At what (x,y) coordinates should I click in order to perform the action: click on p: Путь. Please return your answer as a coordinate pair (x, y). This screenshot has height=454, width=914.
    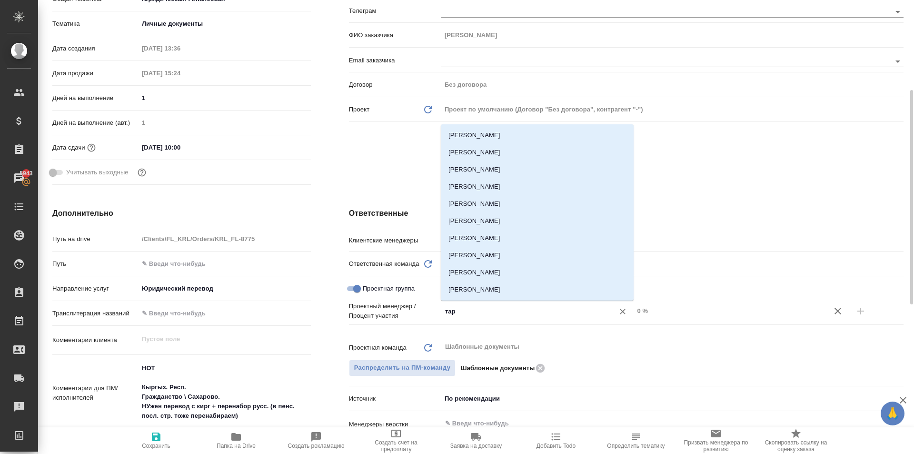
    Looking at the image, I should click on (95, 264).